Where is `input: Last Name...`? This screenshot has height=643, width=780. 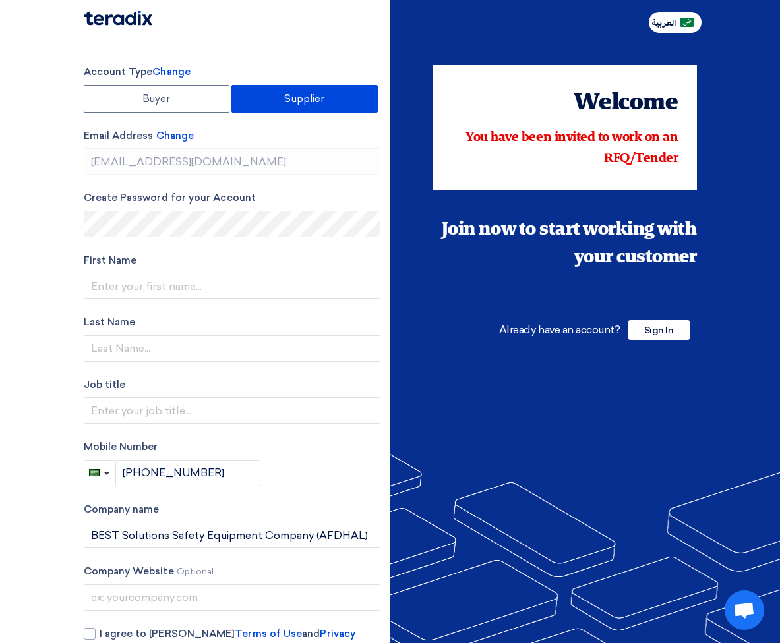
input: Last Name... is located at coordinates (232, 349).